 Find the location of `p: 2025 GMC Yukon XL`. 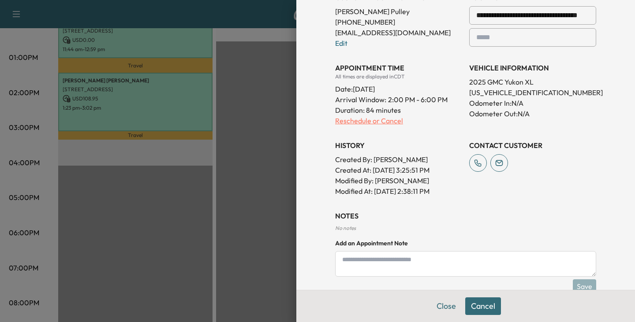

p: 2025 GMC Yukon XL is located at coordinates (533, 82).